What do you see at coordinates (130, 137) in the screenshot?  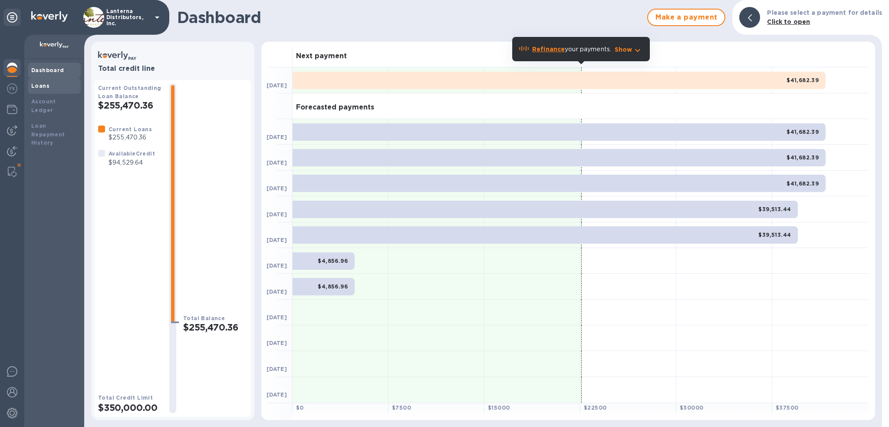 I see `p: $255,470.36` at bounding box center [130, 137].